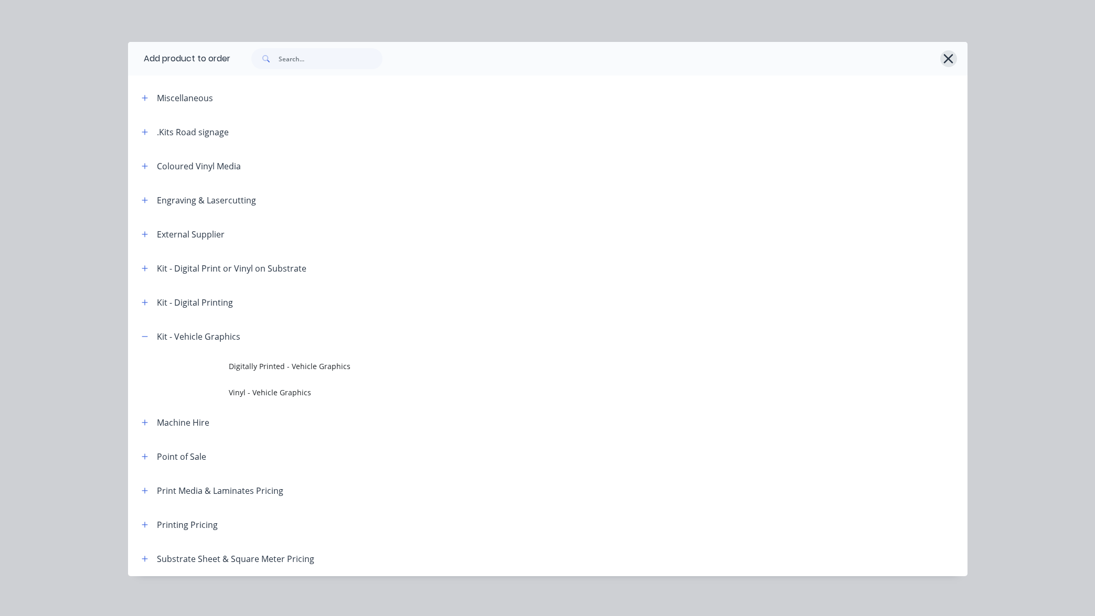  I want to click on div: Machine Hire, so click(183, 423).